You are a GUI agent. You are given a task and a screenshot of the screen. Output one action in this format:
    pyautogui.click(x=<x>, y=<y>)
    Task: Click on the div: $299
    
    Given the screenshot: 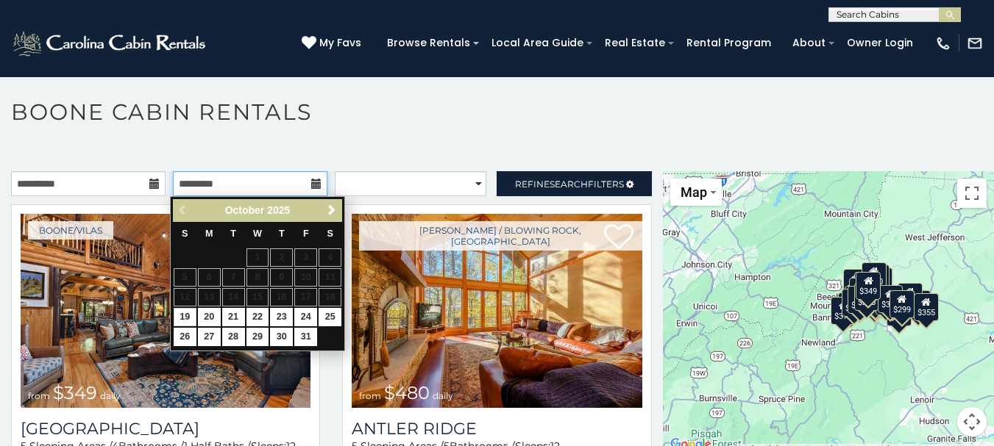 What is the action you would take?
    pyautogui.click(x=901, y=305)
    